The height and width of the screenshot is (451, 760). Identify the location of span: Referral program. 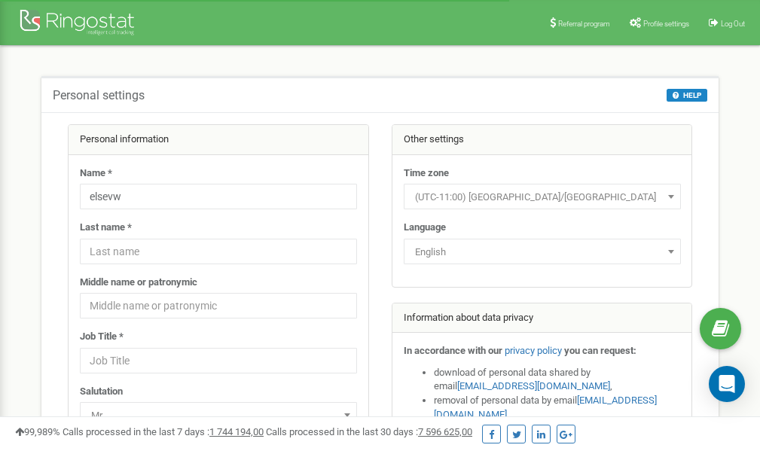
(583, 23).